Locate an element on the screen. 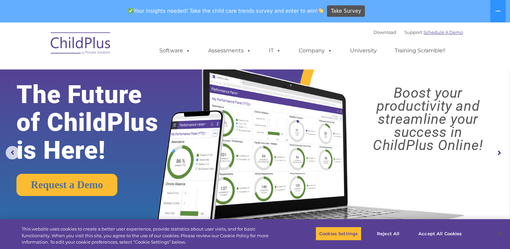 This screenshot has width=510, height=249. span: Take Survey is located at coordinates (346, 11).